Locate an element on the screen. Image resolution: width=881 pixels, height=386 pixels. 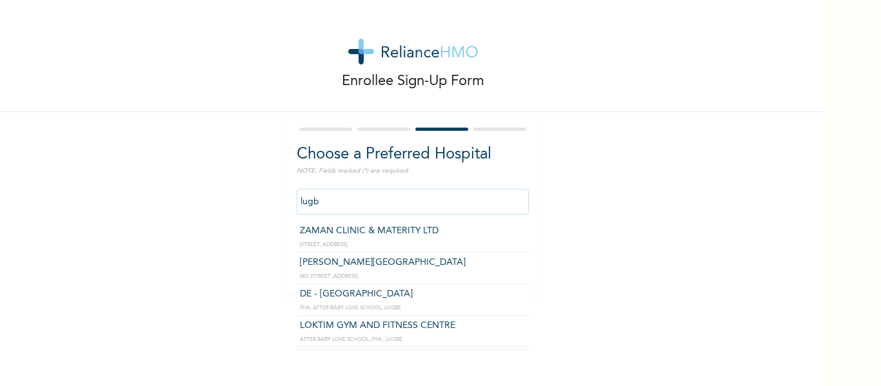
p: NOTE: Fields marked (*) are required is located at coordinates (413, 171).